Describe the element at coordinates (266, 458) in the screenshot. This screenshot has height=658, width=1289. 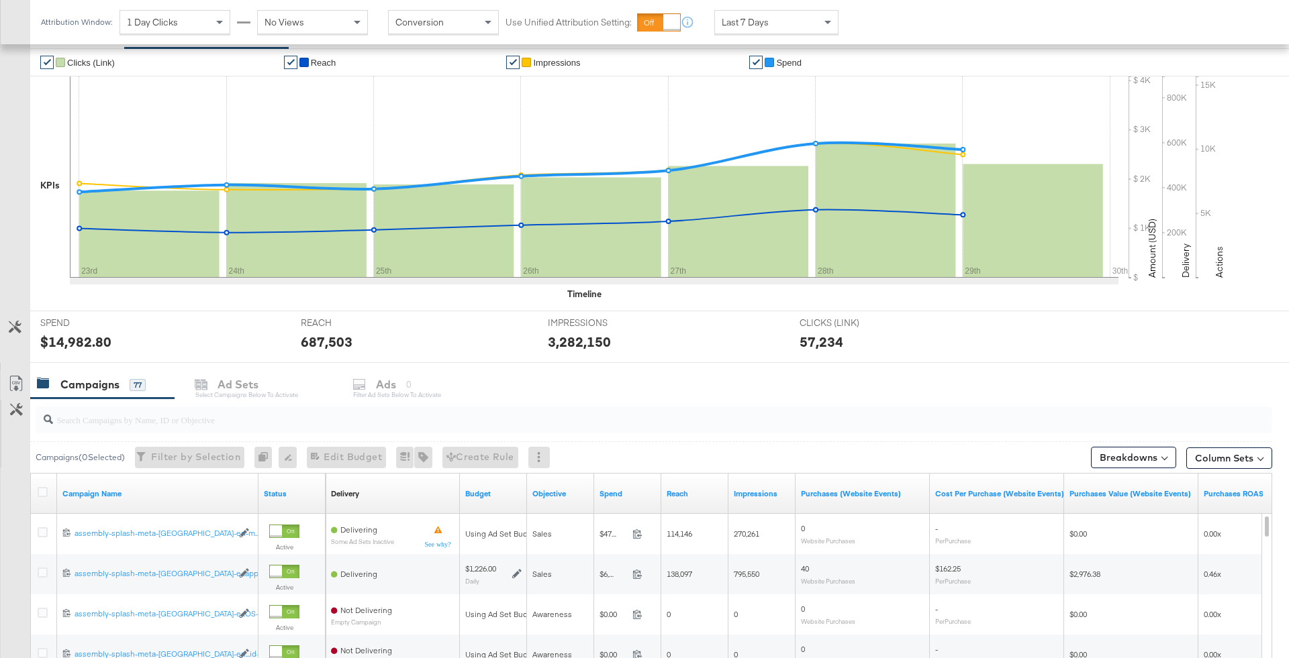
I see `div: 0` at that location.